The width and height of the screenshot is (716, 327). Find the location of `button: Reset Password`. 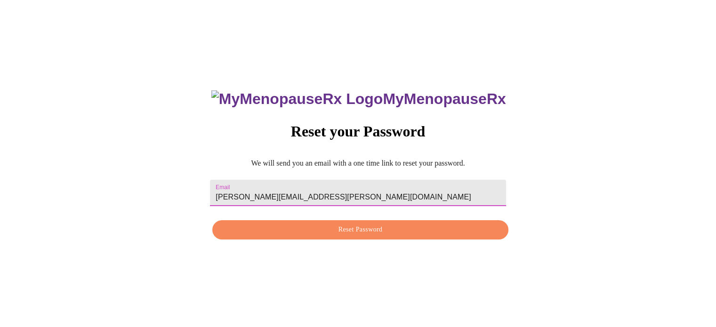

button: Reset Password is located at coordinates (360, 230).